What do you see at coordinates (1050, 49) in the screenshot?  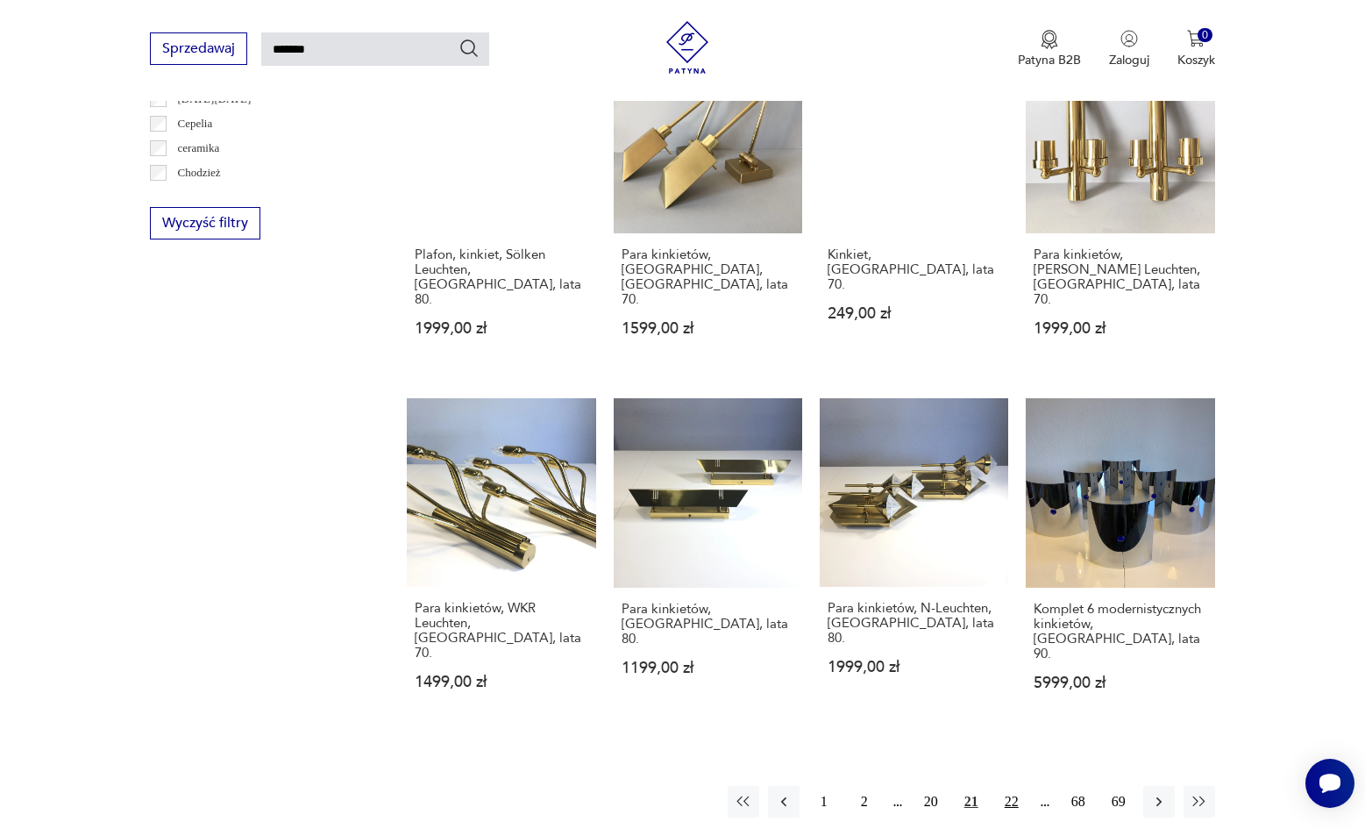 I see `button: Patyna B2B` at bounding box center [1050, 49].